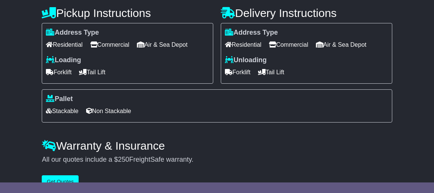 The height and width of the screenshot is (193, 434). Describe the element at coordinates (62, 111) in the screenshot. I see `span: Stackable` at that location.